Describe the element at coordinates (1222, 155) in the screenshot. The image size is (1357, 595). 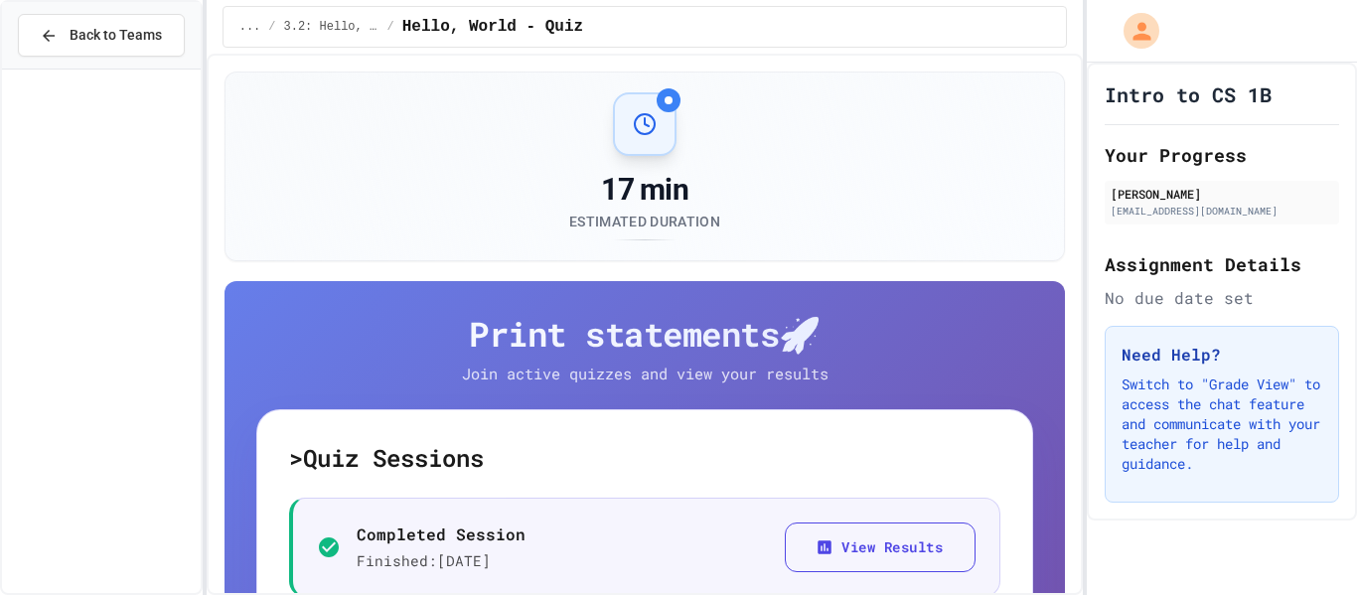
I see `h2: Your Progress` at that location.